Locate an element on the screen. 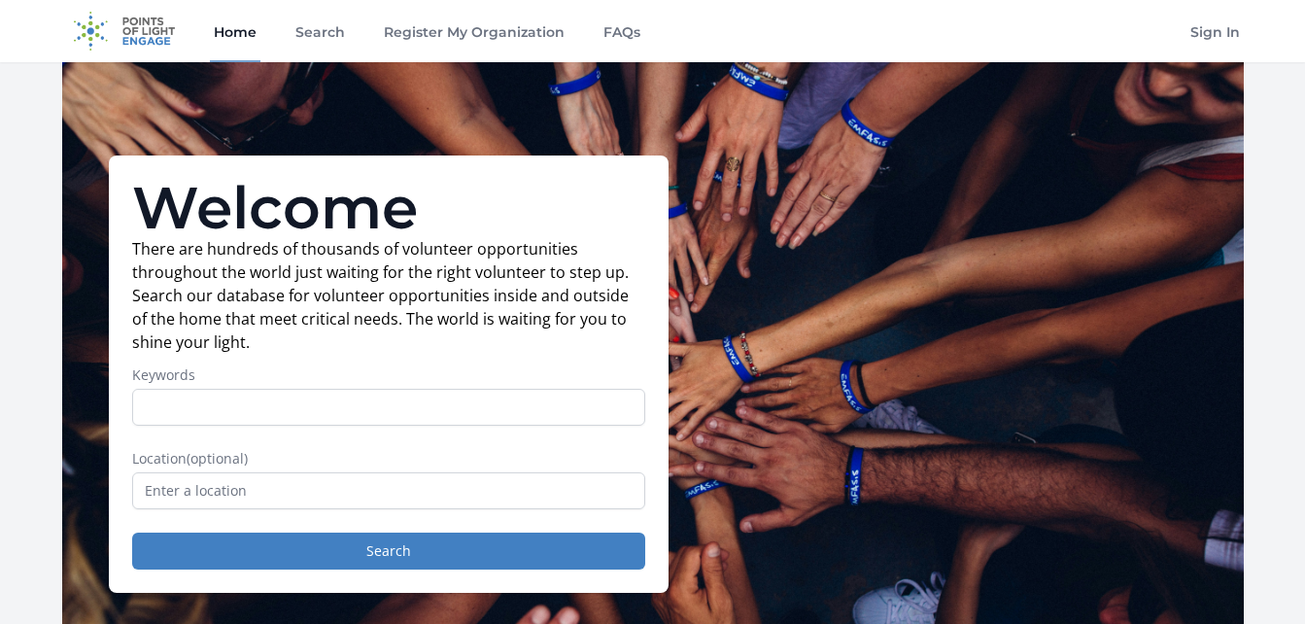 Image resolution: width=1305 pixels, height=624 pixels. button: Search is located at coordinates (389, 551).